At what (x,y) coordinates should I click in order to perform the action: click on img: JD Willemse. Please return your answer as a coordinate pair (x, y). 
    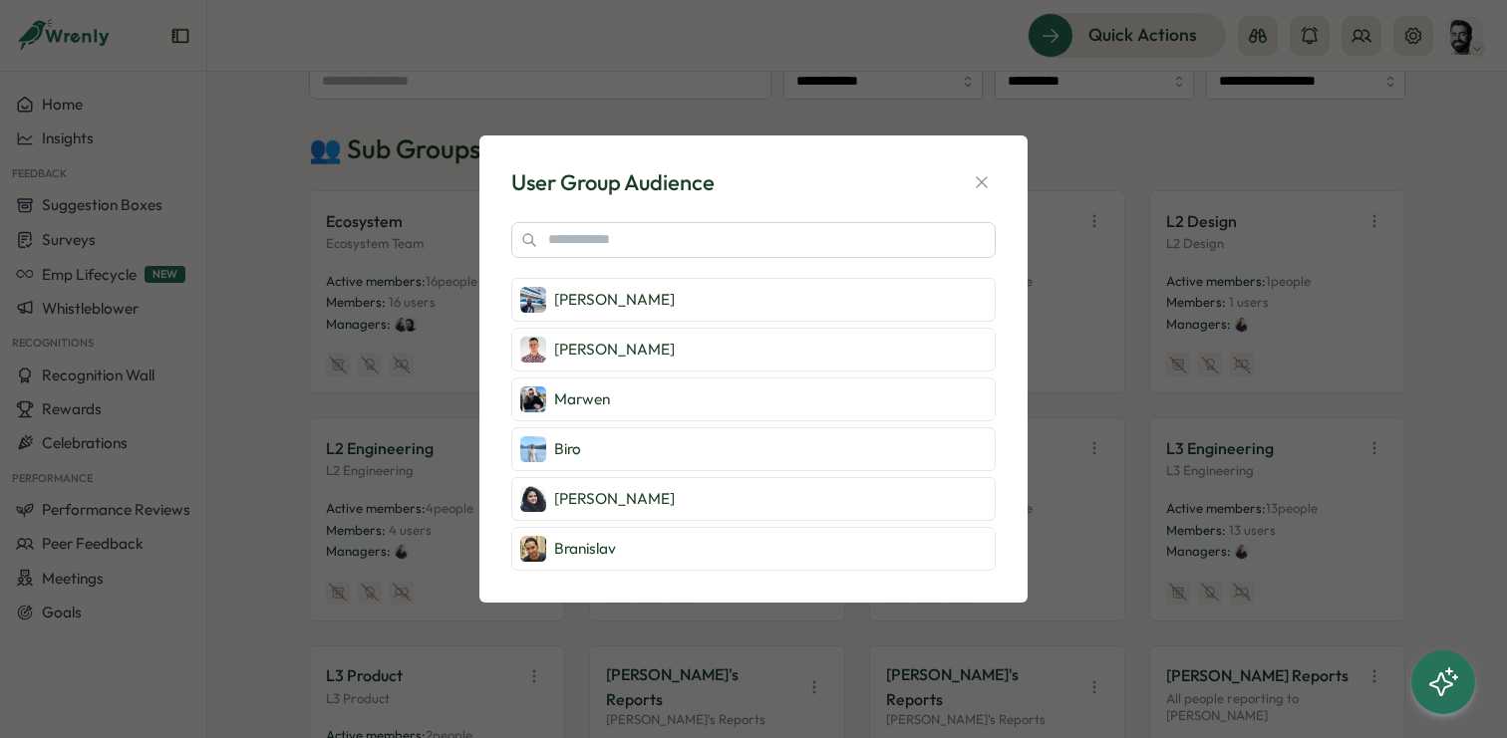
    Looking at the image, I should click on (533, 350).